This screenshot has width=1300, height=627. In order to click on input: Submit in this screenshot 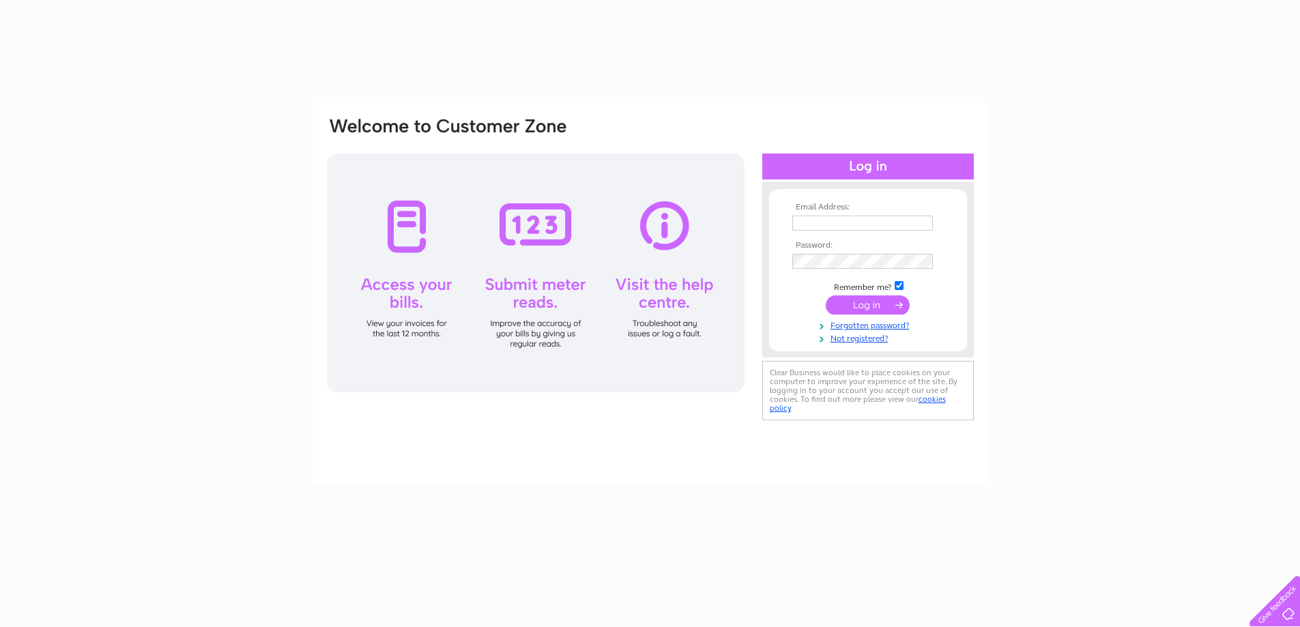, I will do `click(867, 305)`.